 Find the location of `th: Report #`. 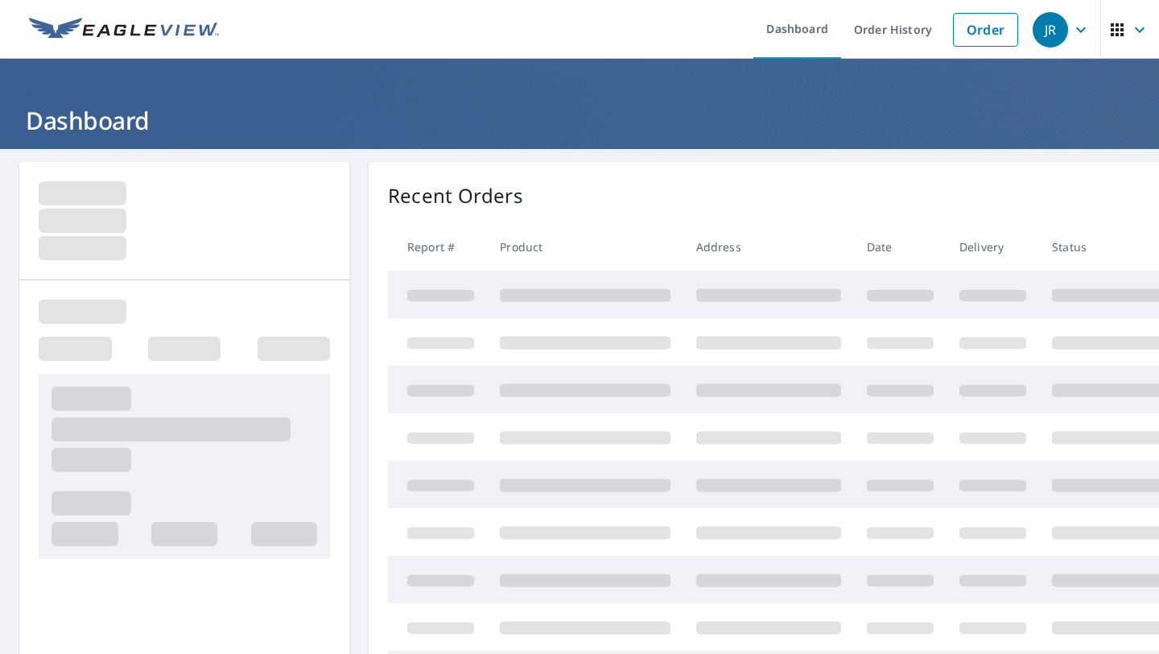

th: Report # is located at coordinates (437, 246).